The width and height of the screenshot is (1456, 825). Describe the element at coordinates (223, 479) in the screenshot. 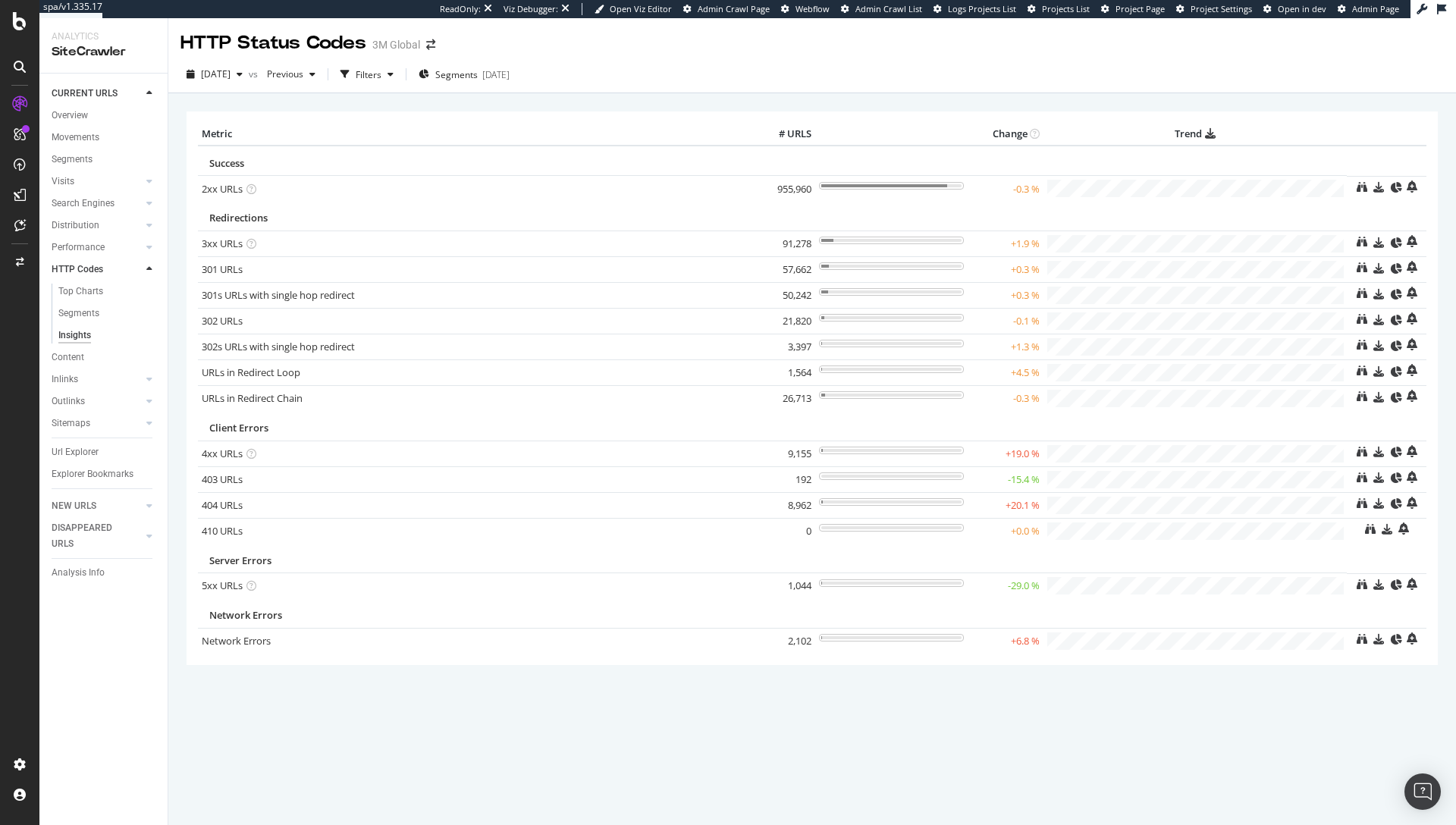

I see `a: 403 URLs` at that location.